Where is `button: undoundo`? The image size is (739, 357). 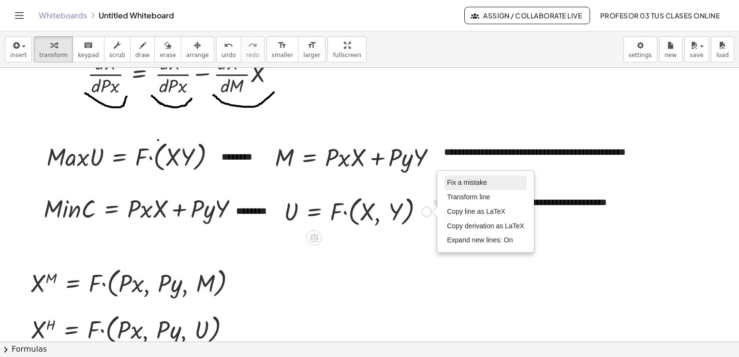
button: undoundo is located at coordinates (229, 49).